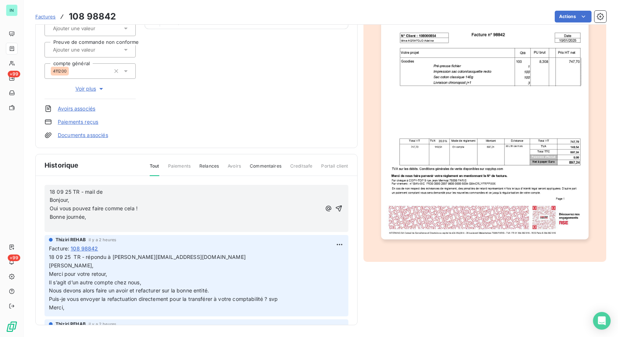  What do you see at coordinates (59, 248) in the screenshot?
I see `span: Facture :` at bounding box center [59, 248].